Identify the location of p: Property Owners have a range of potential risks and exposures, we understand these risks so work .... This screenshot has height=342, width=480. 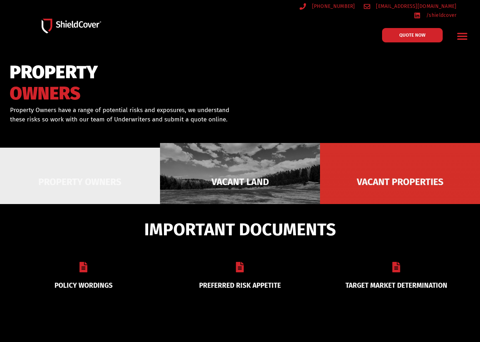
(121, 114).